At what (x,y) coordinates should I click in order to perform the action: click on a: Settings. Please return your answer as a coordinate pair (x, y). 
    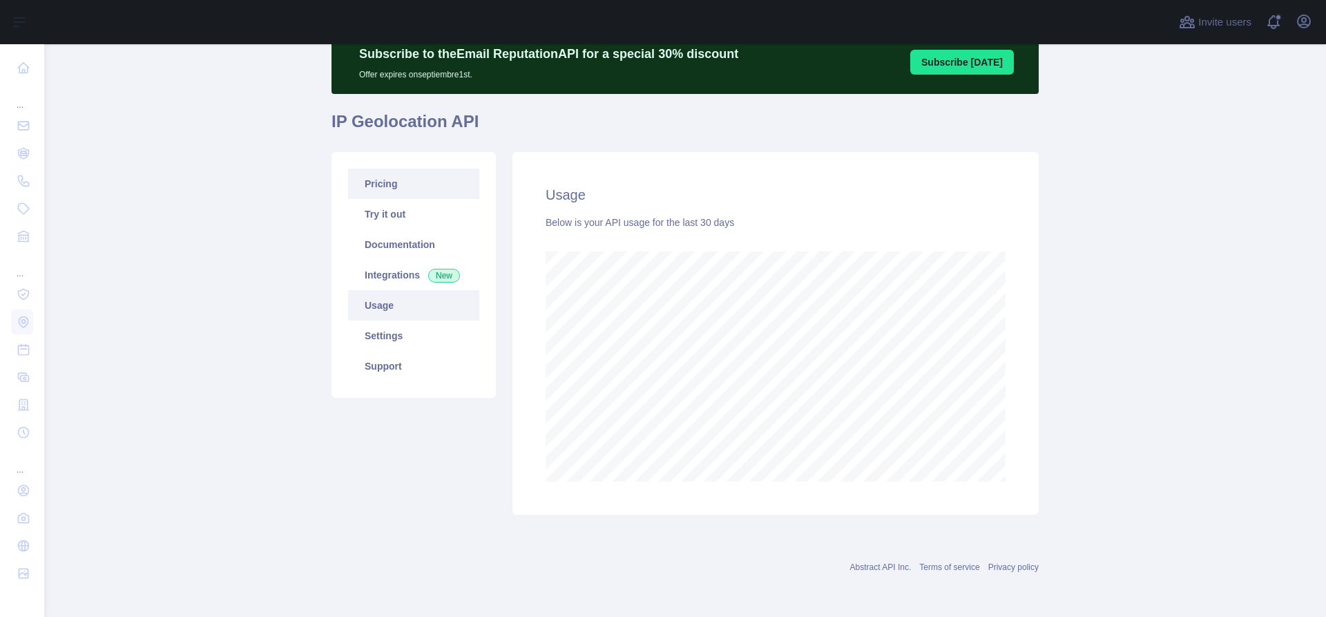
    Looking at the image, I should click on (414, 336).